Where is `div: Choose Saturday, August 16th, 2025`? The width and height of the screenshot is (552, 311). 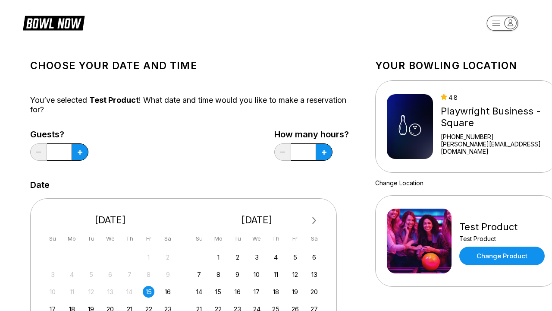
div: Choose Saturday, August 16th, 2025 is located at coordinates (168, 291).